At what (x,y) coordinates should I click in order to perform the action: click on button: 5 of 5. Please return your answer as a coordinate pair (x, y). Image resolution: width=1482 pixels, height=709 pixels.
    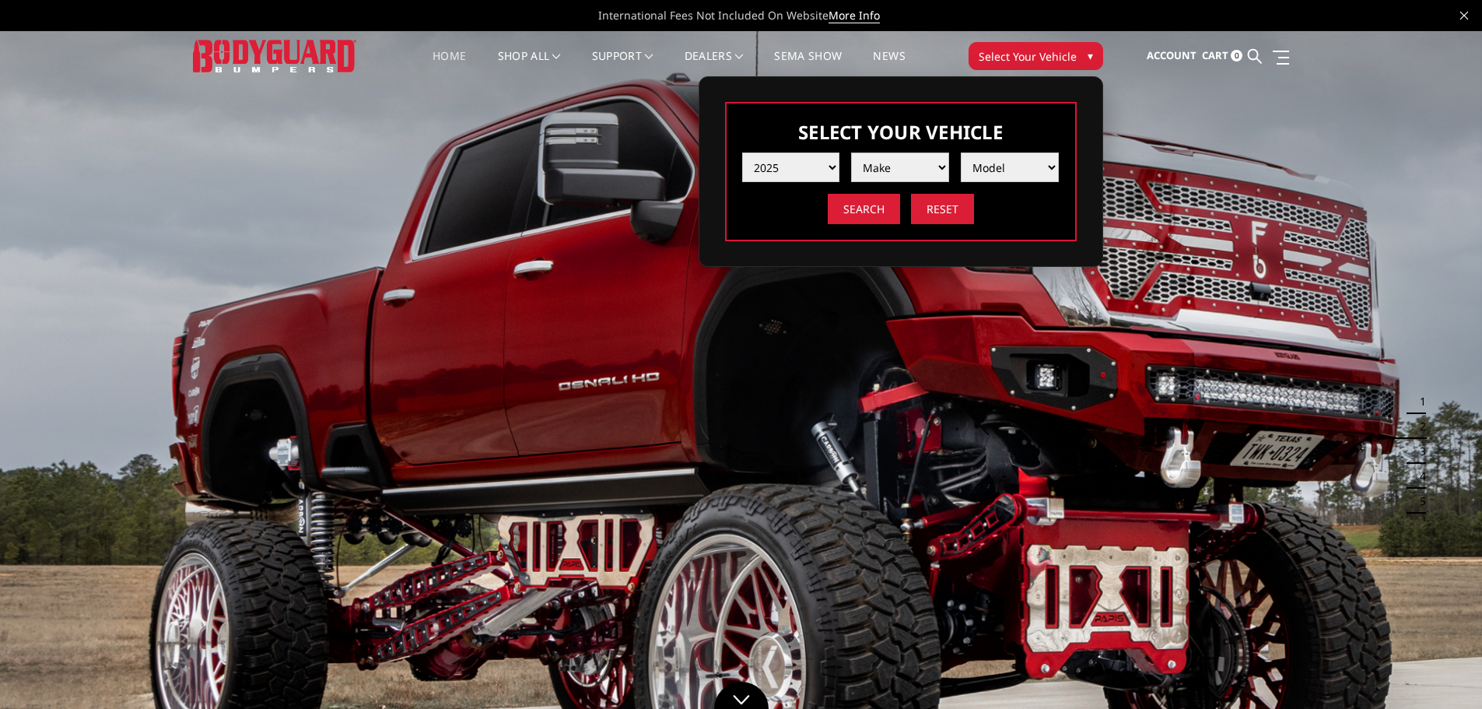
    Looking at the image, I should click on (1419, 501).